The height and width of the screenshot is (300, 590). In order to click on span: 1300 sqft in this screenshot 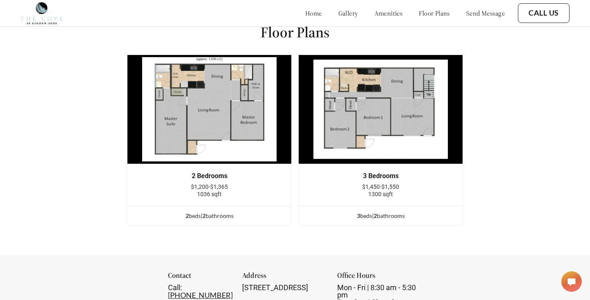, I will do `click(381, 194)`.